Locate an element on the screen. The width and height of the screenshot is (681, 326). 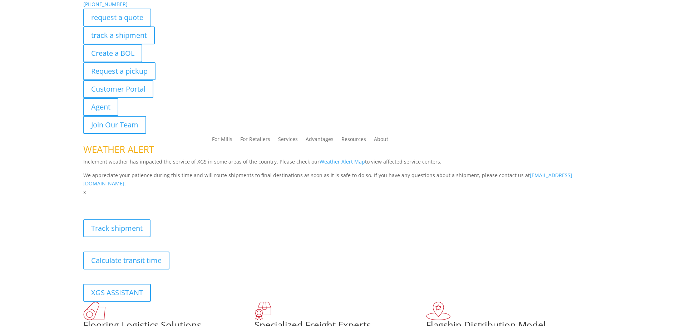
a: Customer Portal is located at coordinates (118, 89).